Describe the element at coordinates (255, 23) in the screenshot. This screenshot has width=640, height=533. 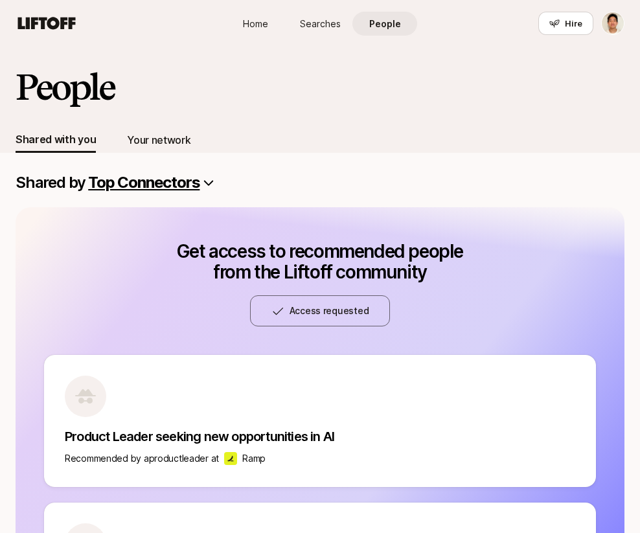
I see `a: Home` at that location.